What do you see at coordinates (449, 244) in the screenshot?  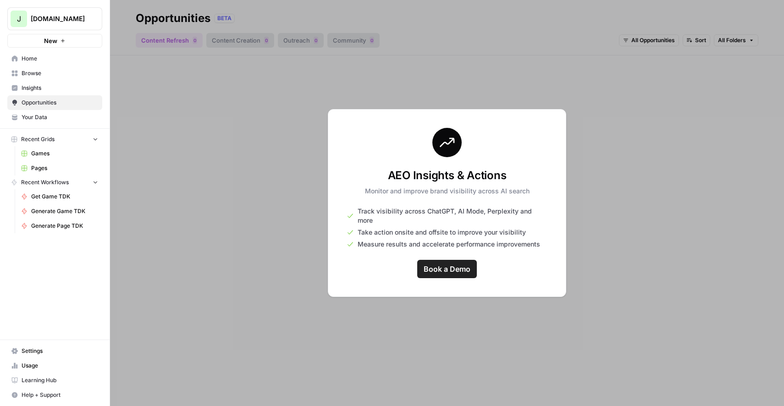 I see `span: Measure results and accelerate performance improvements` at bounding box center [449, 244].